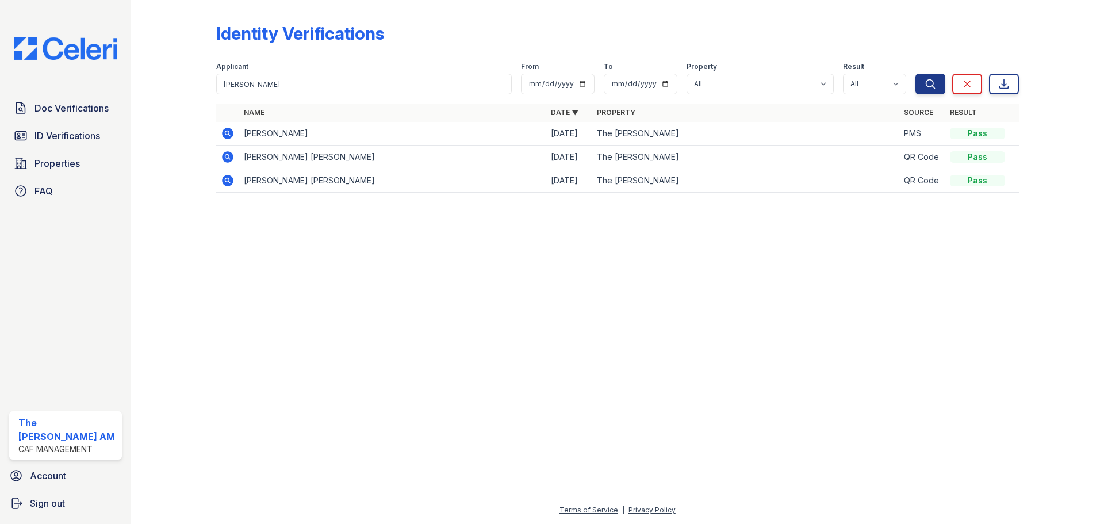 This screenshot has height=524, width=1104. I want to click on td: PMS, so click(923, 133).